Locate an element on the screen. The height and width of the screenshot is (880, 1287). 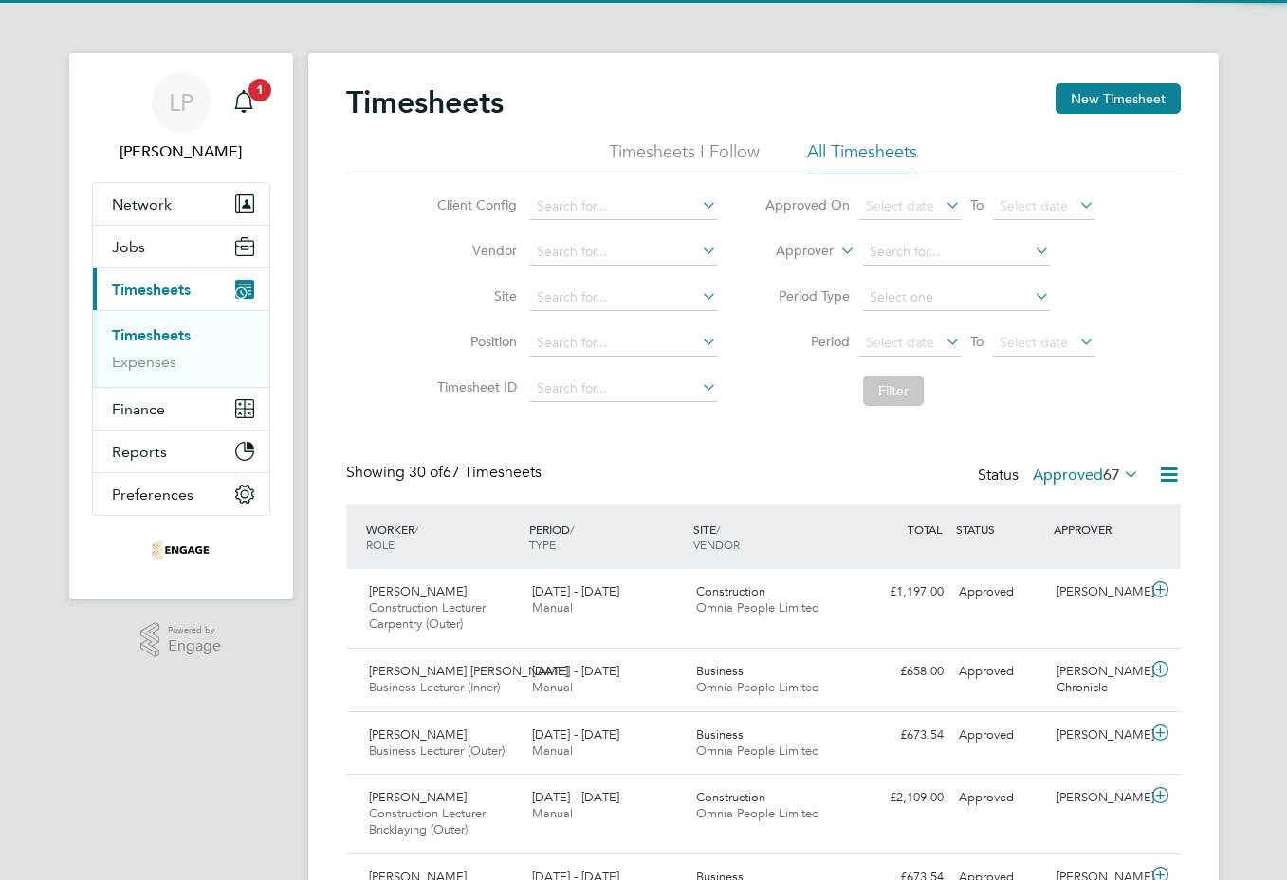
label: Client Config is located at coordinates (474, 205).